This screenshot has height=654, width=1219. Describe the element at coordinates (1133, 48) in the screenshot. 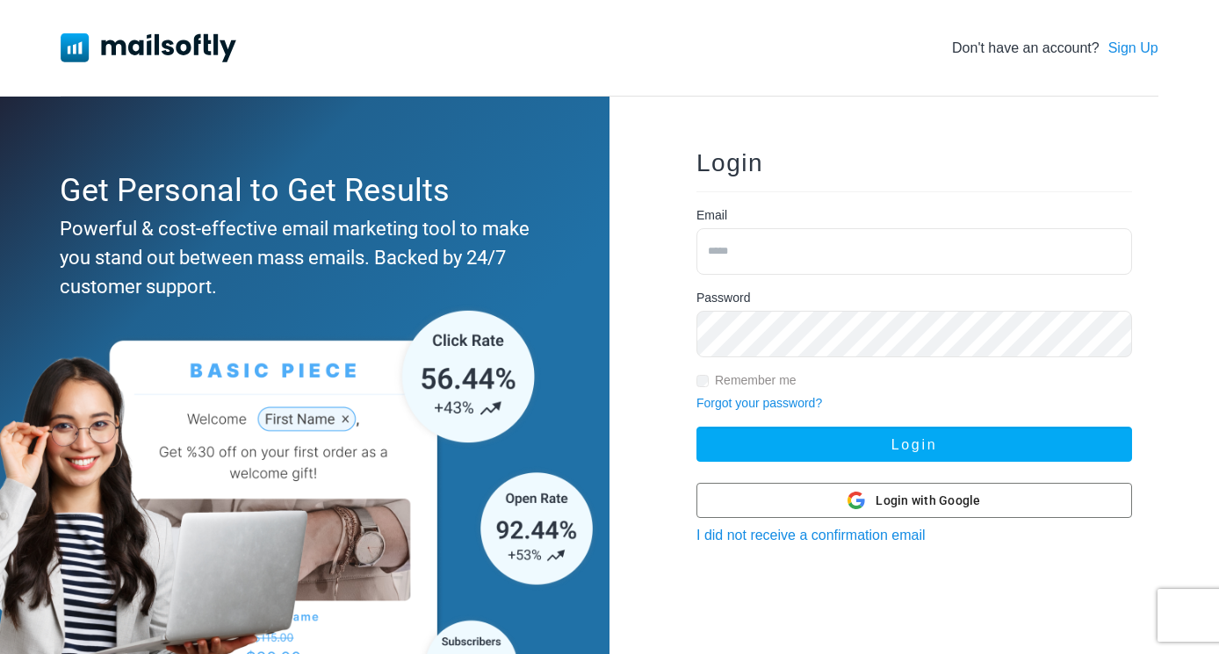

I see `a: Sign Up` at that location.